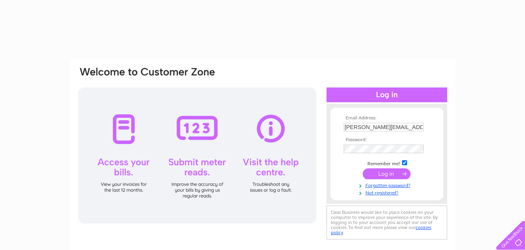 The image size is (525, 250). What do you see at coordinates (386, 174) in the screenshot?
I see `input: Submit` at bounding box center [386, 174].